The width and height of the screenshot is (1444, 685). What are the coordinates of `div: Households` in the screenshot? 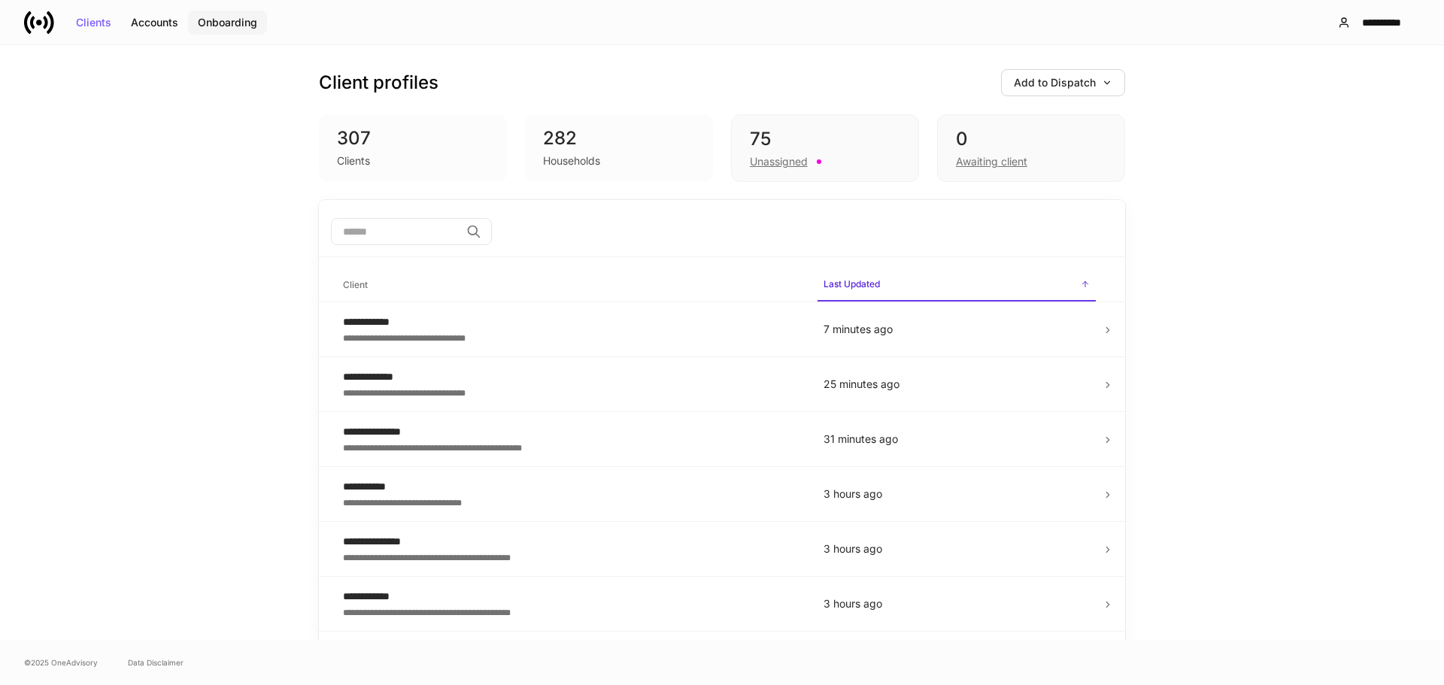 It's located at (572, 161).